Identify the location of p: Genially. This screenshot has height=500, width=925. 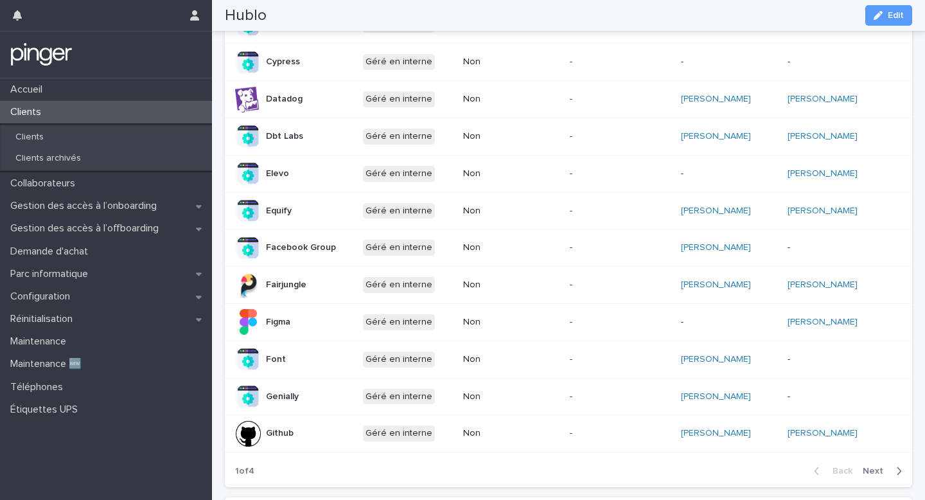
(282, 397).